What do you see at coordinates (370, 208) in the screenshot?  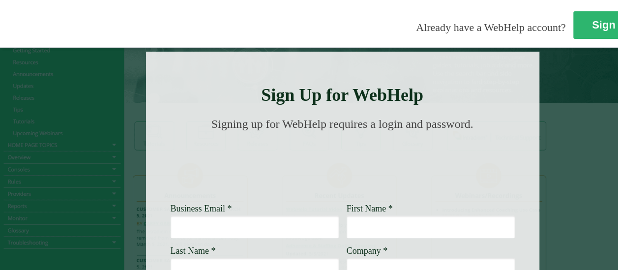 I see `span: First Name *` at bounding box center [370, 208].